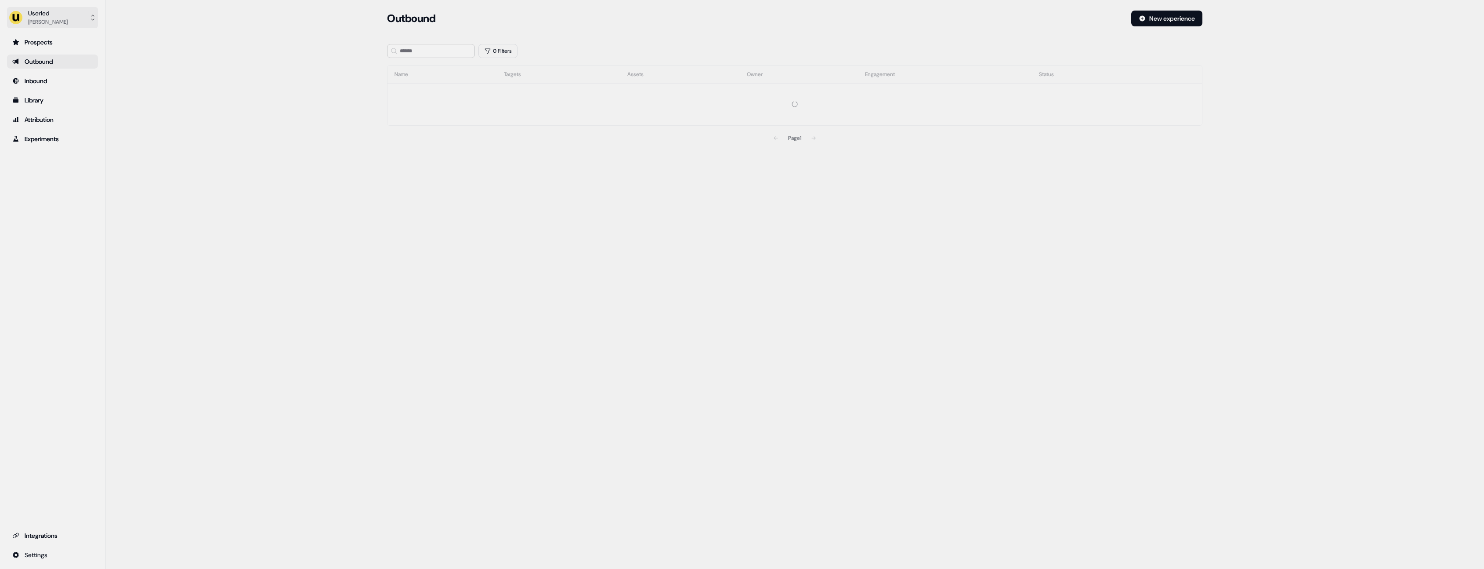 Image resolution: width=1484 pixels, height=569 pixels. I want to click on div: Experiments, so click(52, 139).